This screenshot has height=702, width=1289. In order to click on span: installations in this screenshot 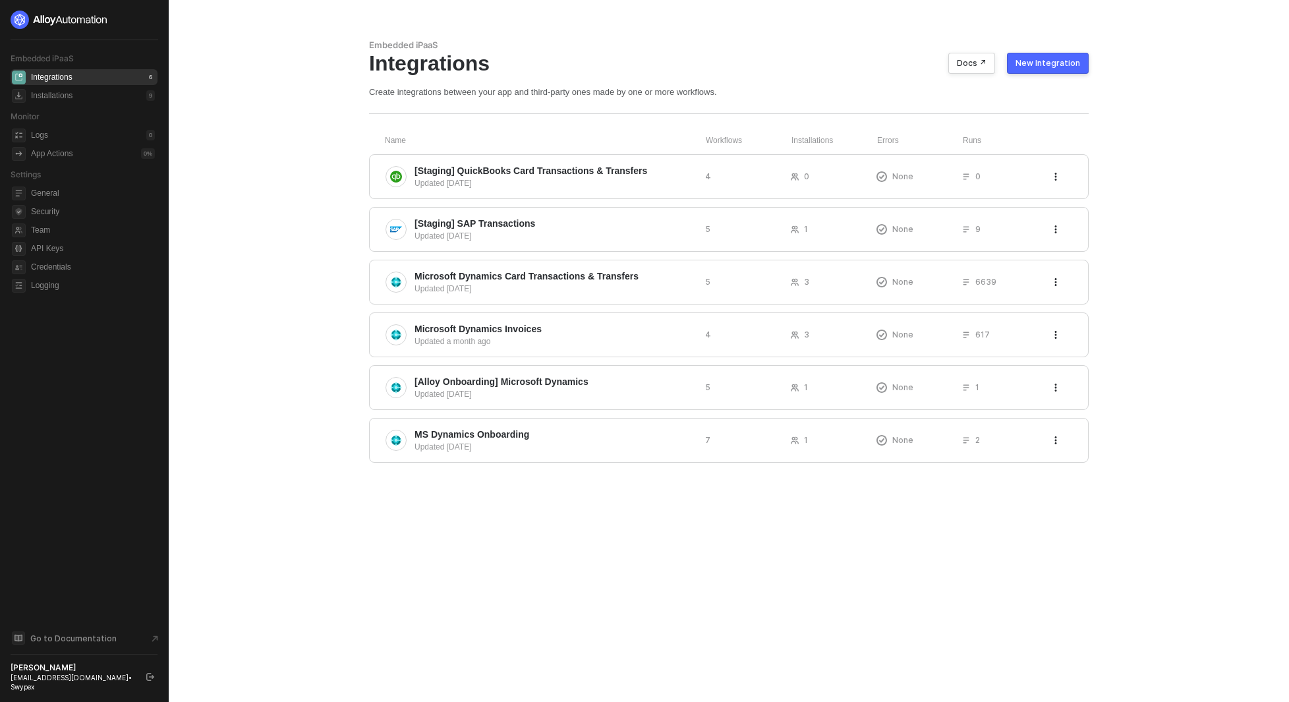, I will do `click(18, 96)`.